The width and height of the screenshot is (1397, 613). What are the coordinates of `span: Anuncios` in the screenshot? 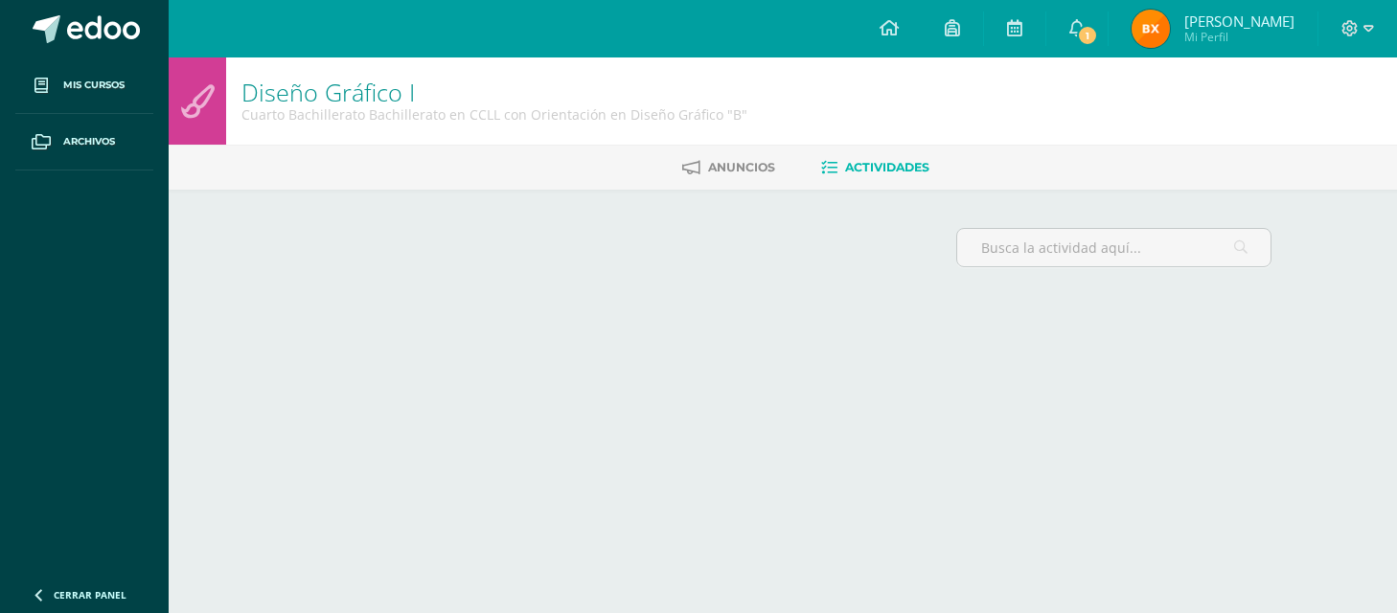 It's located at (741, 167).